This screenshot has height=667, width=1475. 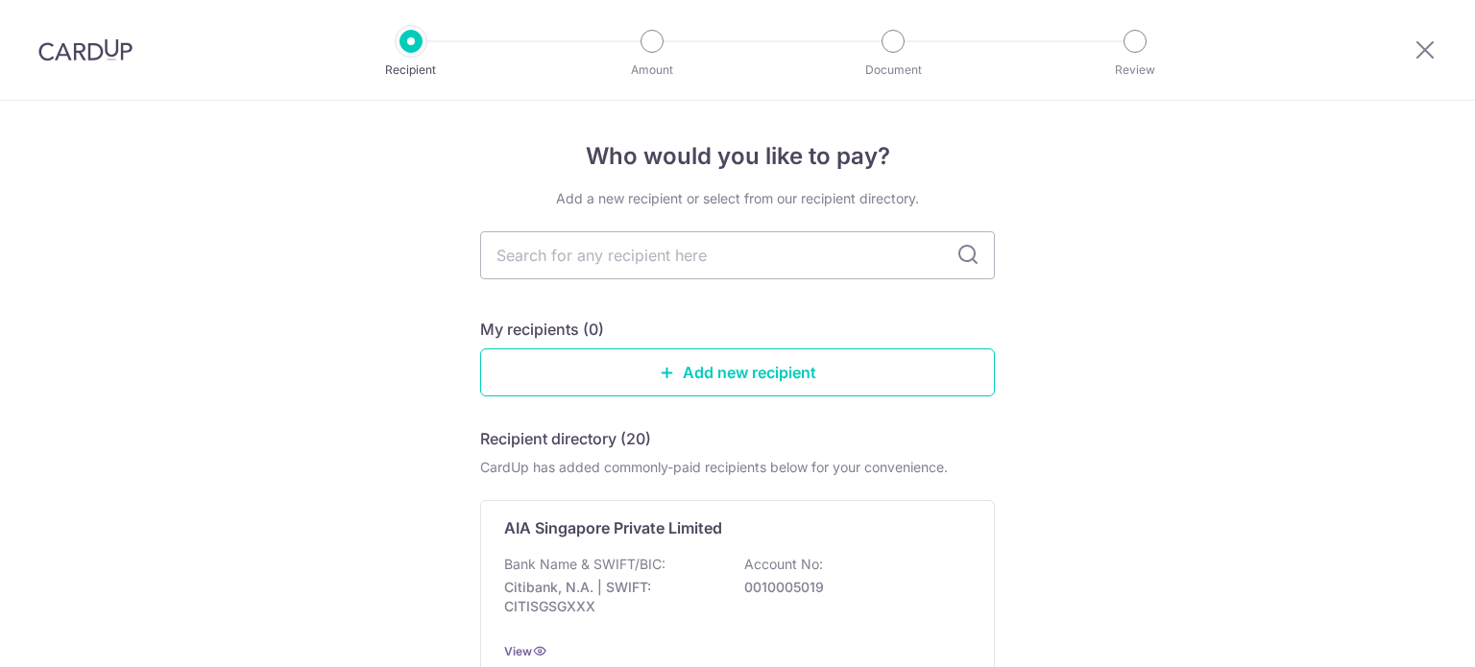 What do you see at coordinates (738, 157) in the screenshot?
I see `h4: Who would you like to pay?` at bounding box center [738, 157].